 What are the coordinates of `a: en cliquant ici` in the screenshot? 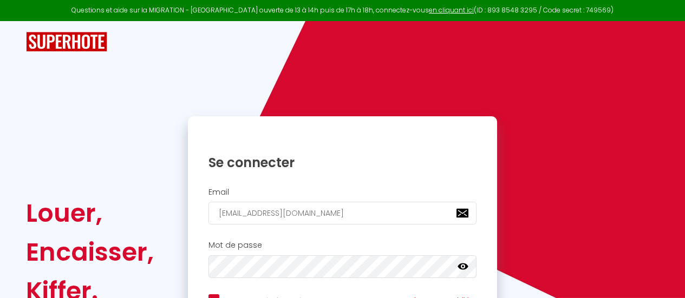 It's located at (451, 10).